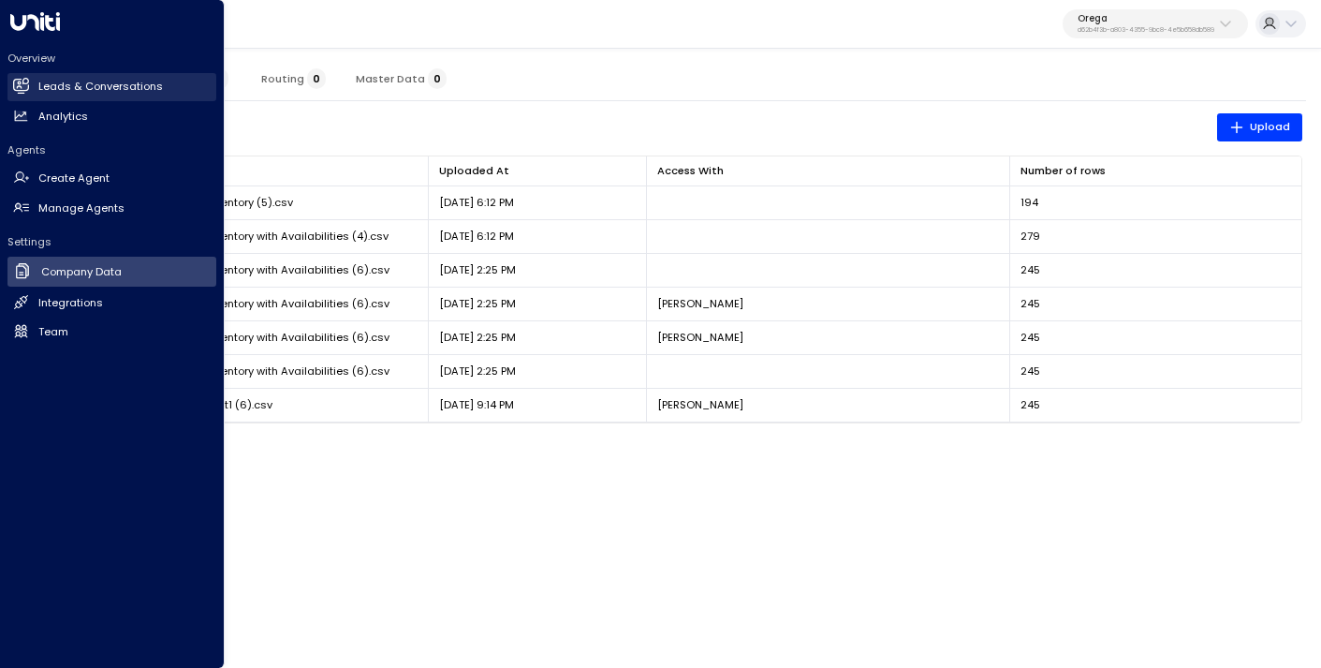 Image resolution: width=1321 pixels, height=668 pixels. What do you see at coordinates (81, 208) in the screenshot?
I see `h2: Manage Agents` at bounding box center [81, 208].